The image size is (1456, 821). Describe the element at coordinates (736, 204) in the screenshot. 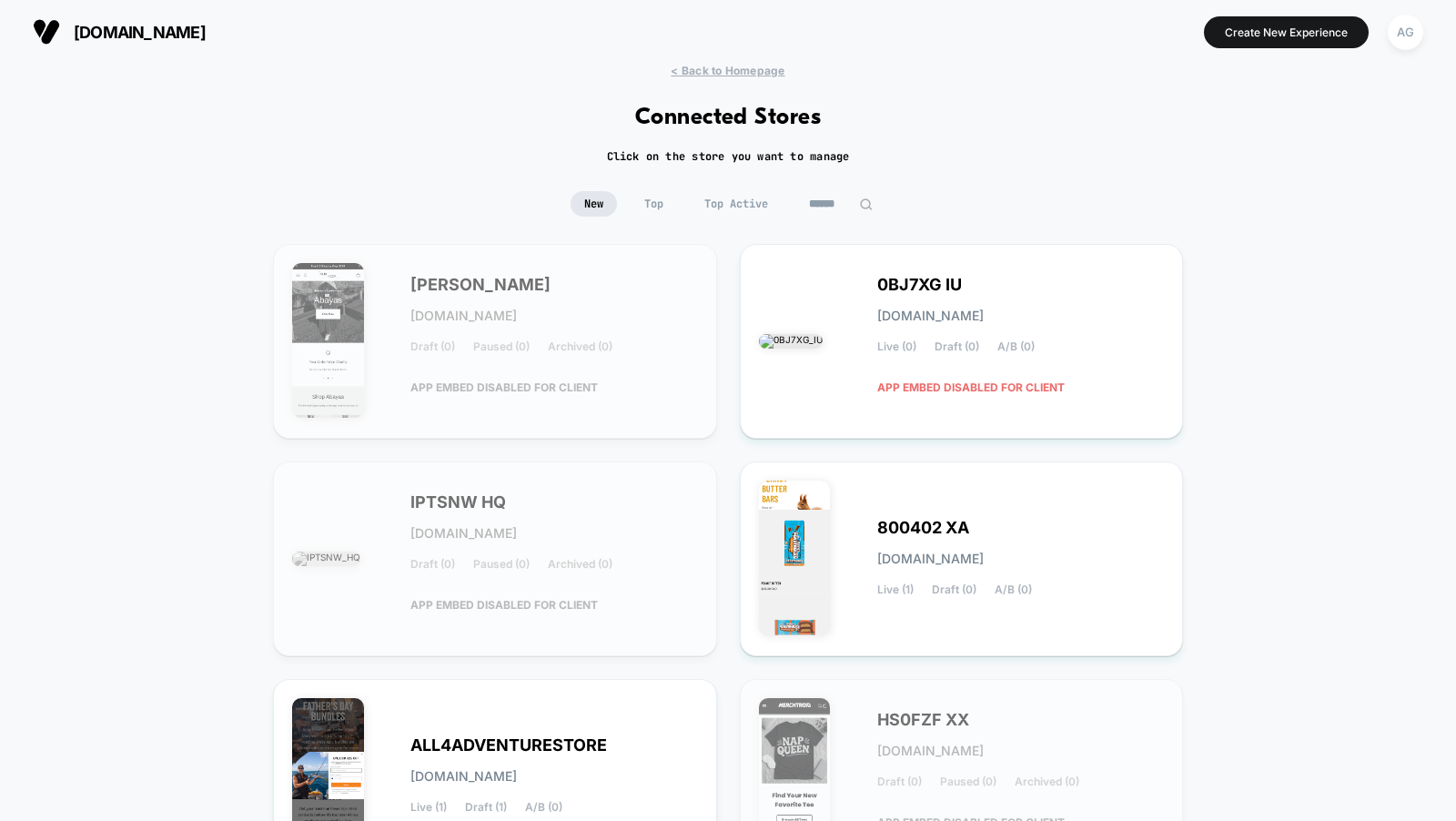

I see `span: Top Active` at that location.